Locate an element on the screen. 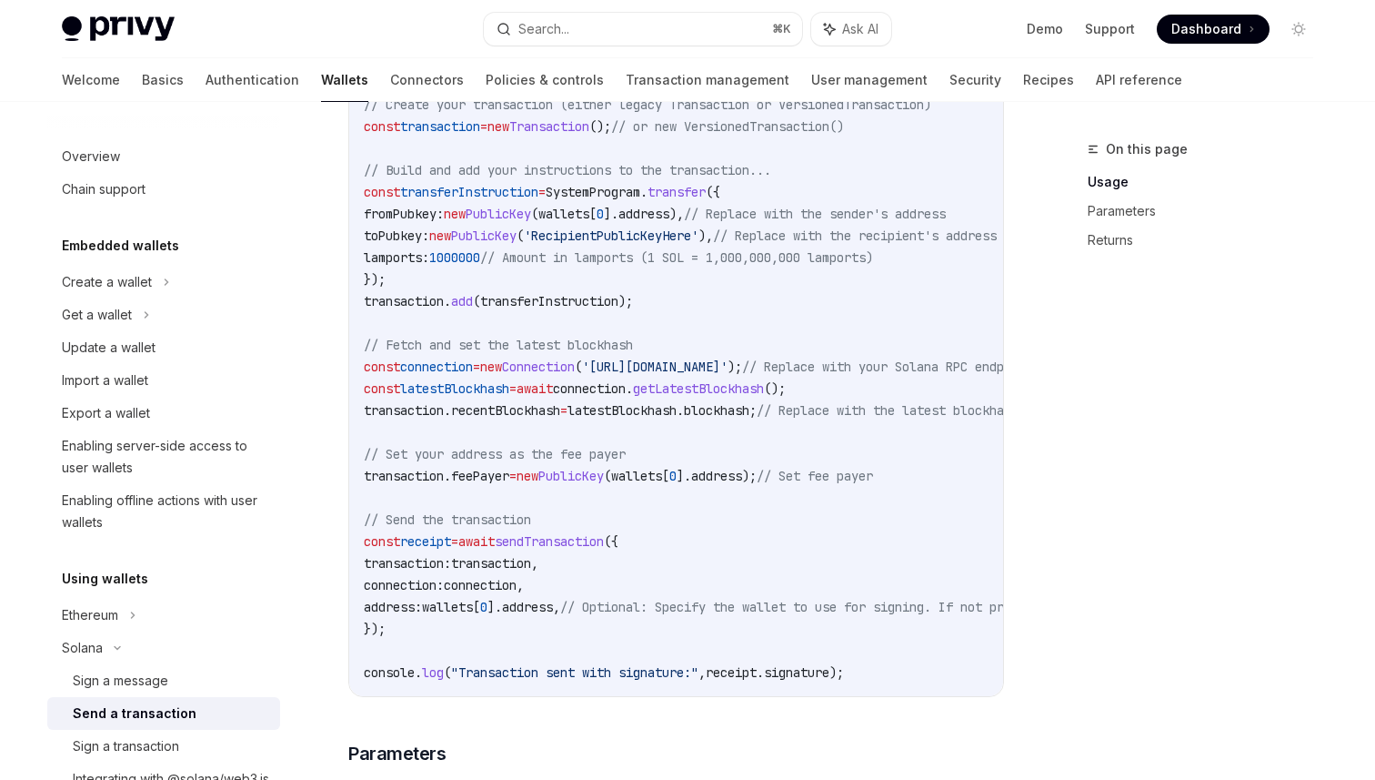  a: User management is located at coordinates (870, 80).